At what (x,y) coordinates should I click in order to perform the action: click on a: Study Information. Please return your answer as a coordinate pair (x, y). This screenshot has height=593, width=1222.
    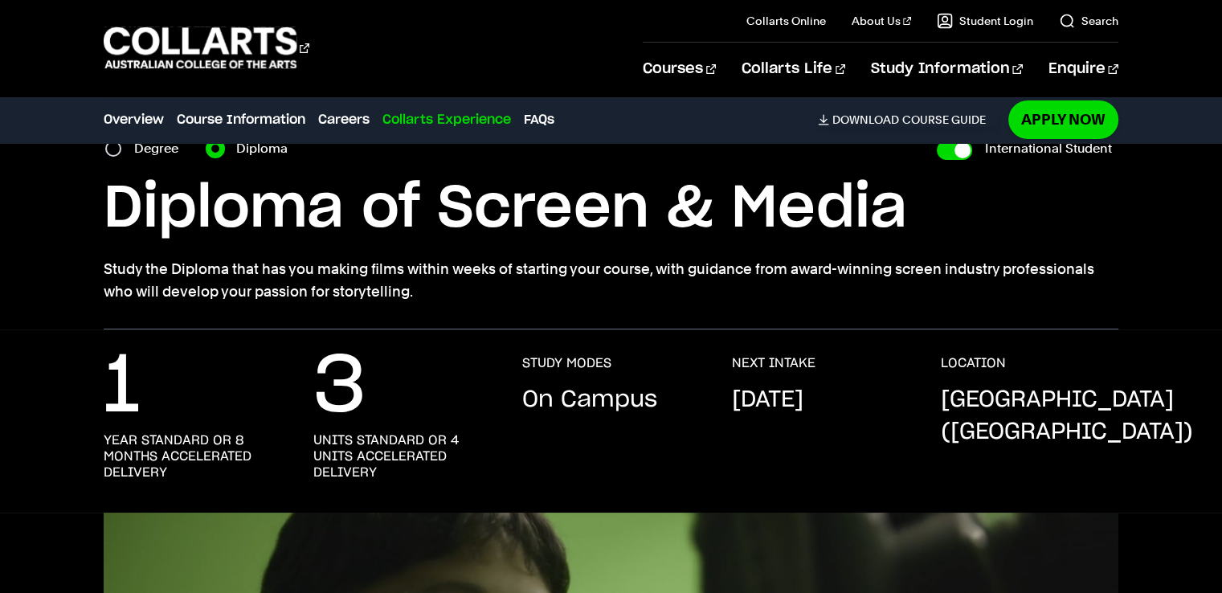
    Looking at the image, I should click on (946, 69).